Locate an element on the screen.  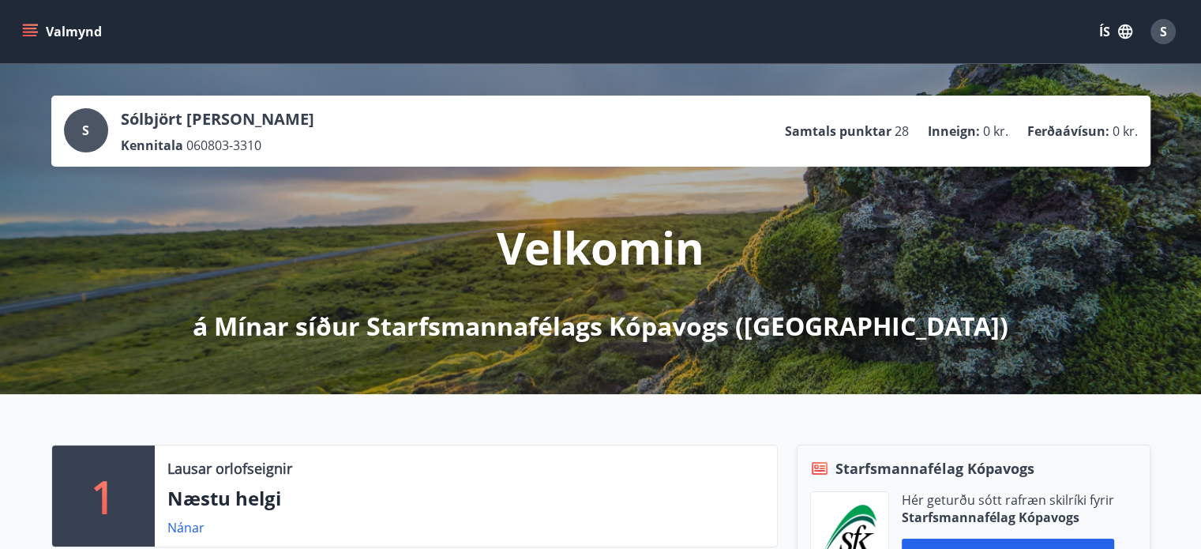
a: Nánar is located at coordinates (186, 527).